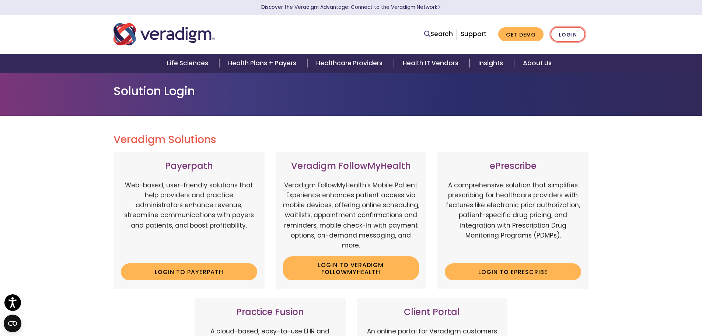 The image size is (702, 336). I want to click on a: Login to Veradigm FollowMyHealth, so click(351, 268).